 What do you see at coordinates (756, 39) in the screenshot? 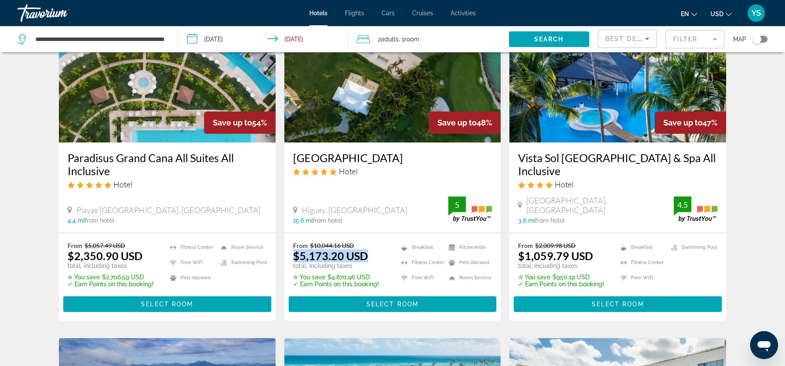
I see `button: Toggle map` at bounding box center [756, 39].